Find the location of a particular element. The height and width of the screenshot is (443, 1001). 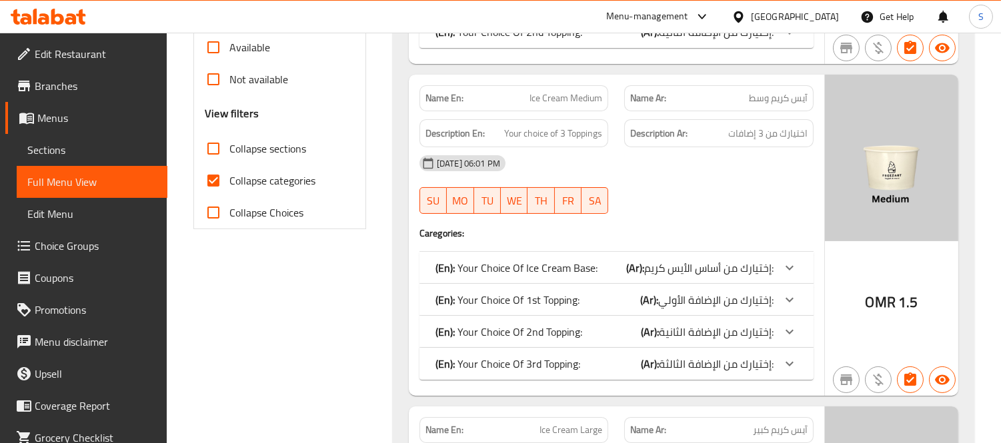

span: Edit Restaurant is located at coordinates (95, 54).